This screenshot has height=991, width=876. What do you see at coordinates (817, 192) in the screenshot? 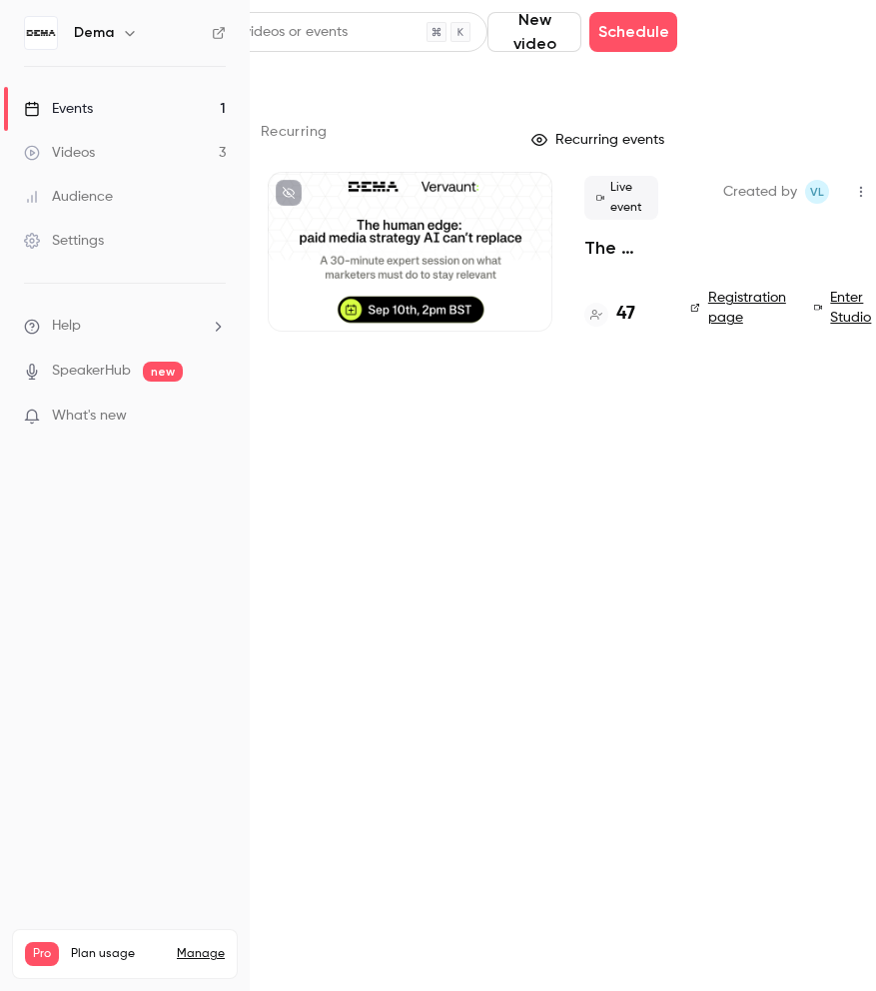
I see `span: Ville Leikas` at bounding box center [817, 192].